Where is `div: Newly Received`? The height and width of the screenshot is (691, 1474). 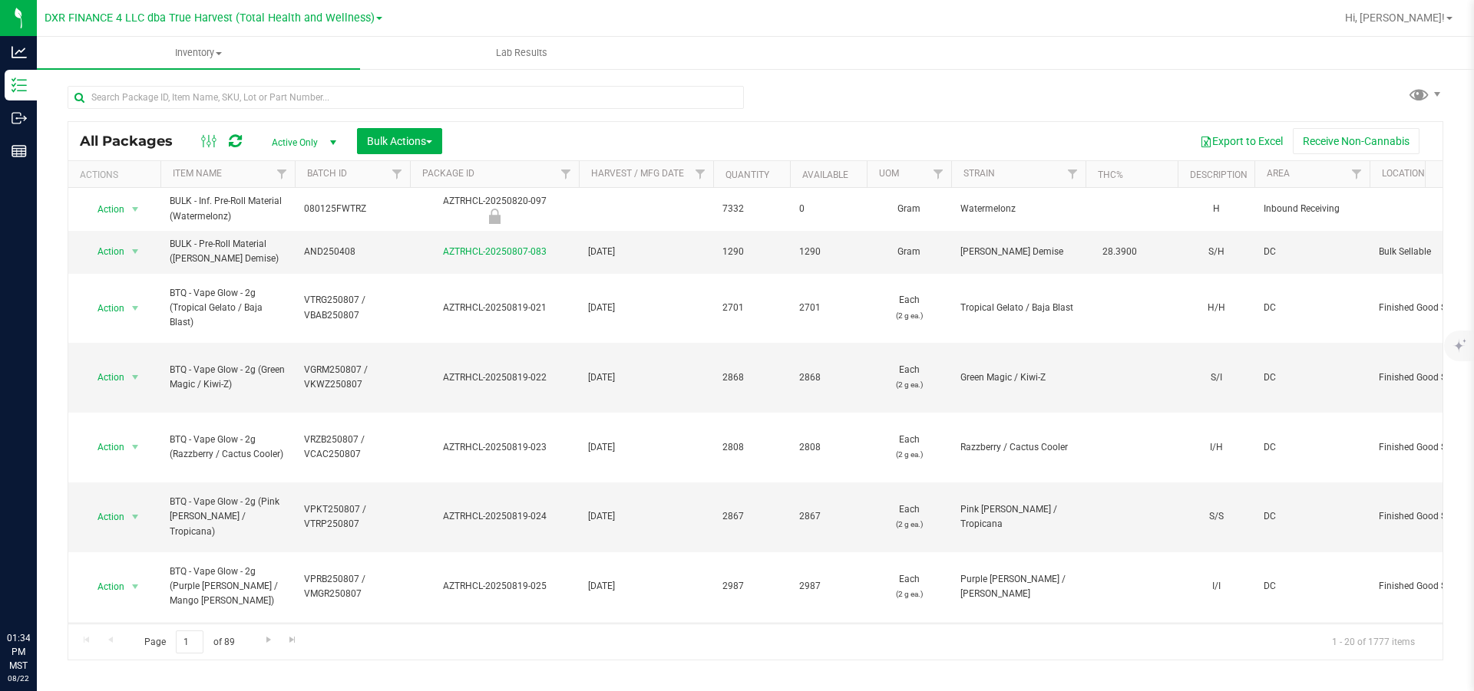 div: Newly Received is located at coordinates (494, 216).